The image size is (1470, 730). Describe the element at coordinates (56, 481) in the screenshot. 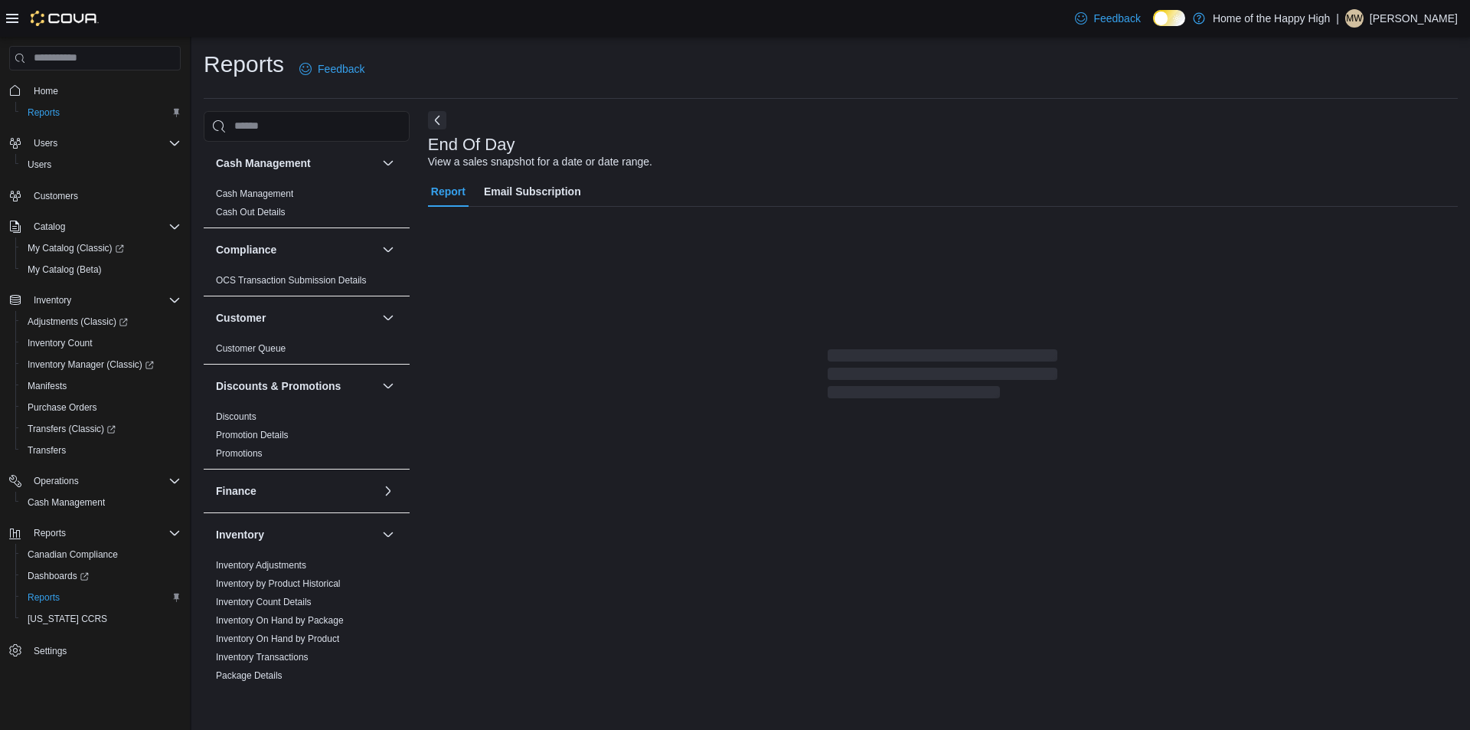

I see `span: Operations` at that location.